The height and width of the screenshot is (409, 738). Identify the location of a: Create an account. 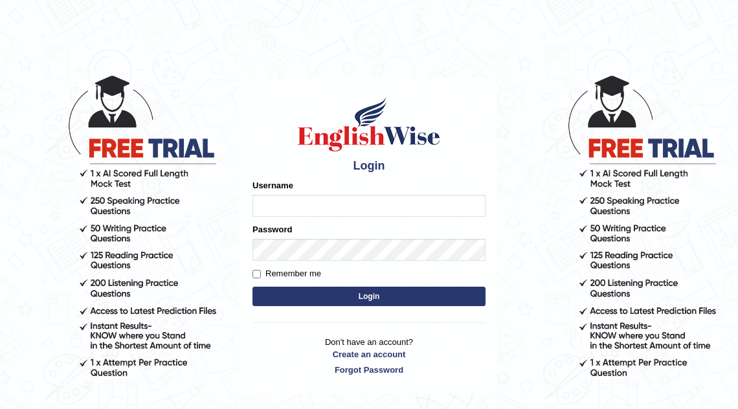
(369, 354).